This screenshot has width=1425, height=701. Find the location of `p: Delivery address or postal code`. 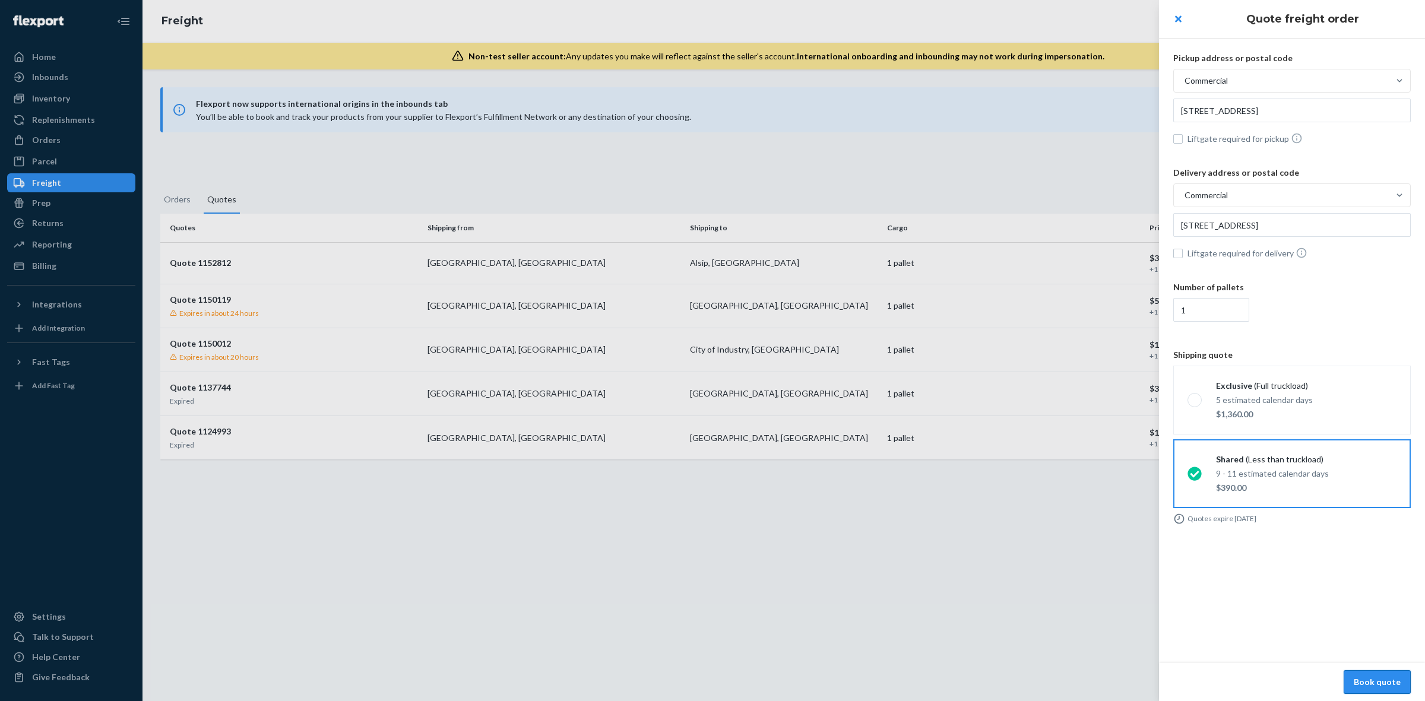

p: Delivery address or postal code is located at coordinates (1292, 173).